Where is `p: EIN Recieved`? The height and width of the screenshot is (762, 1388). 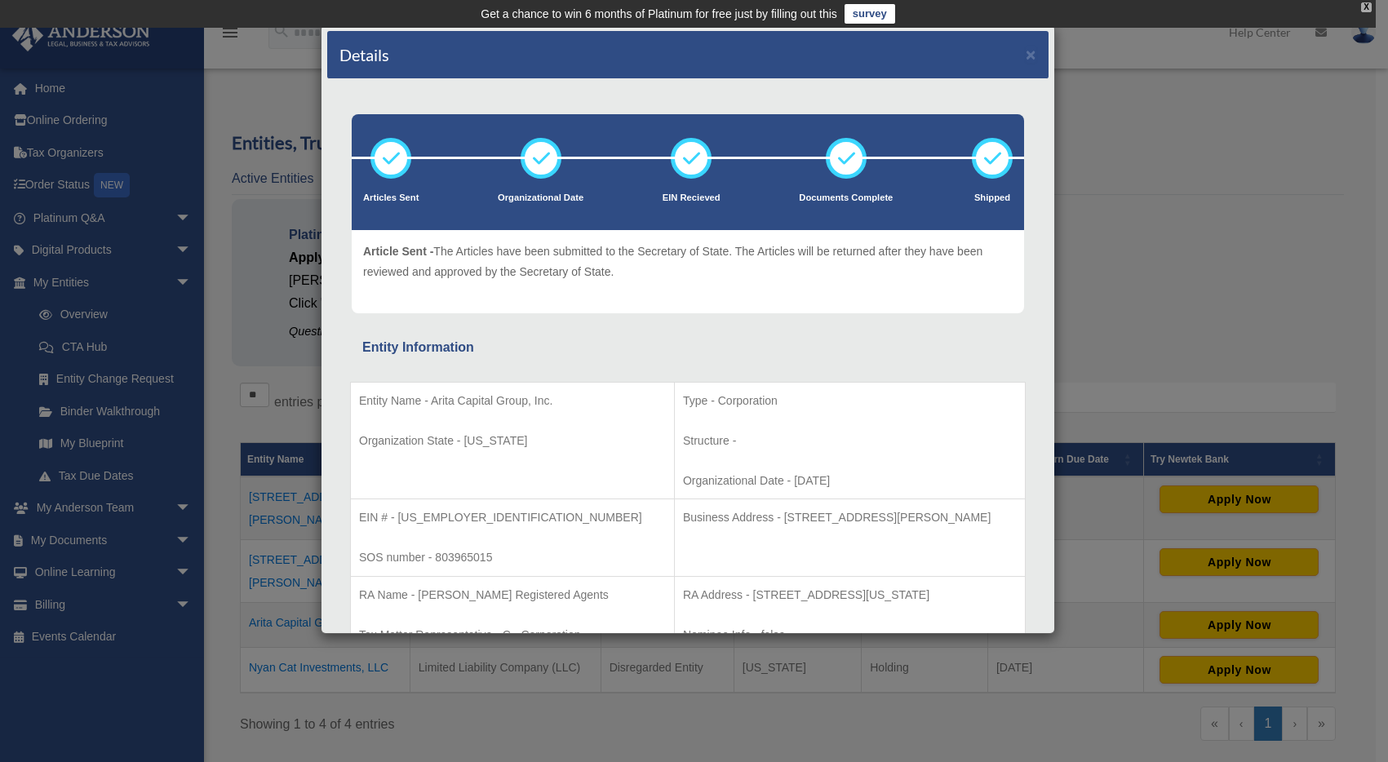 p: EIN Recieved is located at coordinates (691, 198).